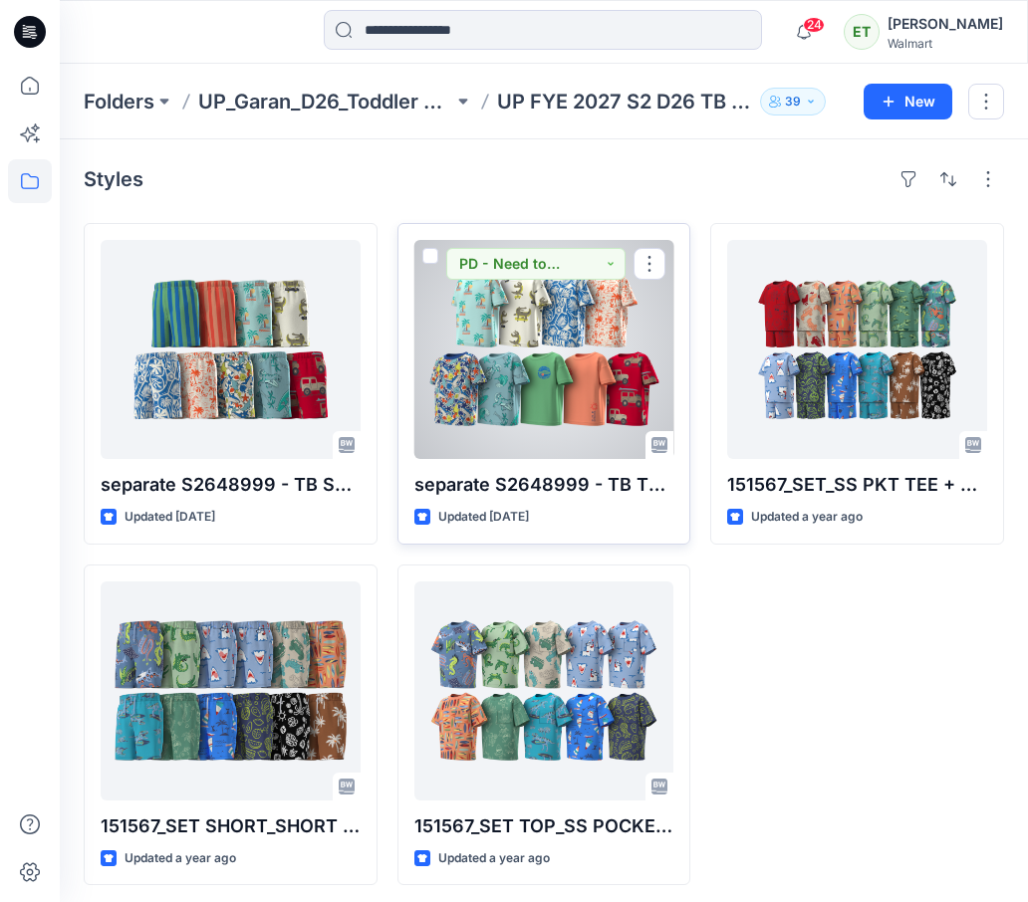 Image resolution: width=1028 pixels, height=902 pixels. Describe the element at coordinates (544, 691) in the screenshot. I see `a: 151567_SET TOP_SS POCKET TEE_TB1029` at that location.